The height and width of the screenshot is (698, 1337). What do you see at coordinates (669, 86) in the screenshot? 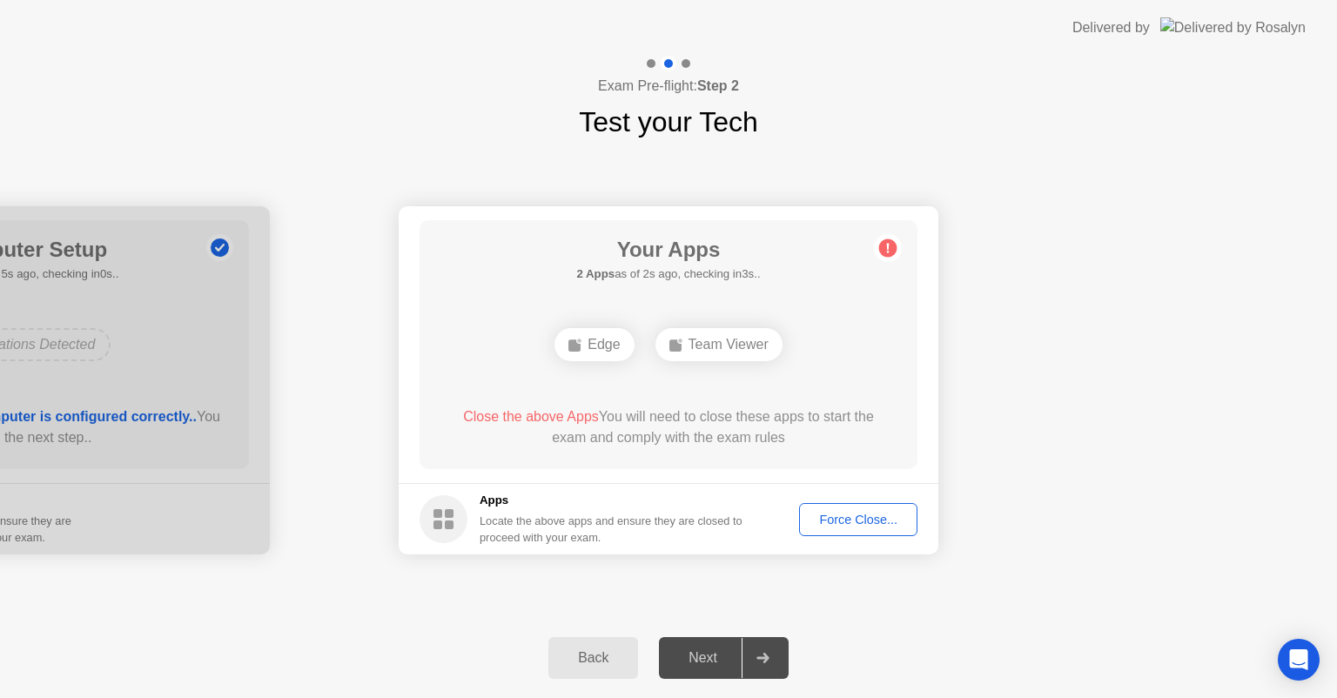
I see `h4: Exam Pre-flight:` at bounding box center [669, 86].